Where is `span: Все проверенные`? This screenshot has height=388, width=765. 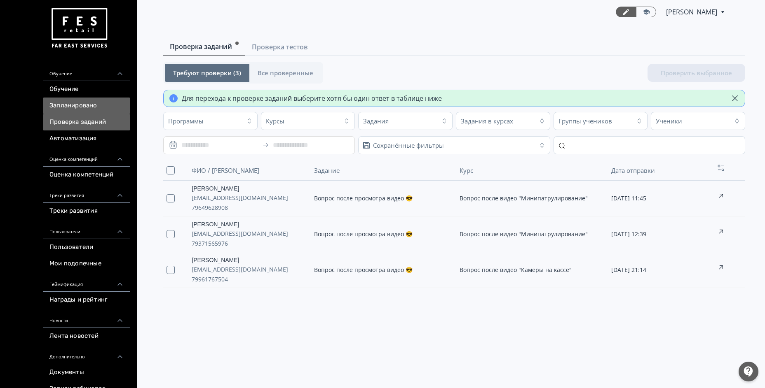
span: Все проверенные is located at coordinates (285, 73).